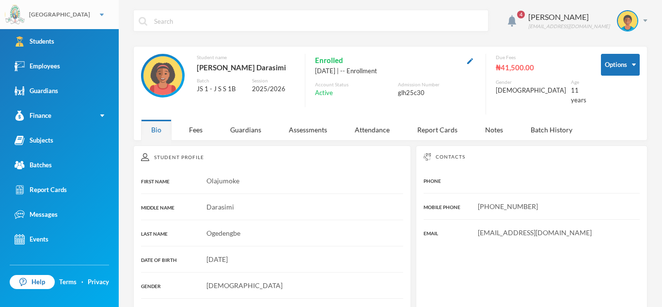  Describe the element at coordinates (324, 93) in the screenshot. I see `span: Active` at that location.